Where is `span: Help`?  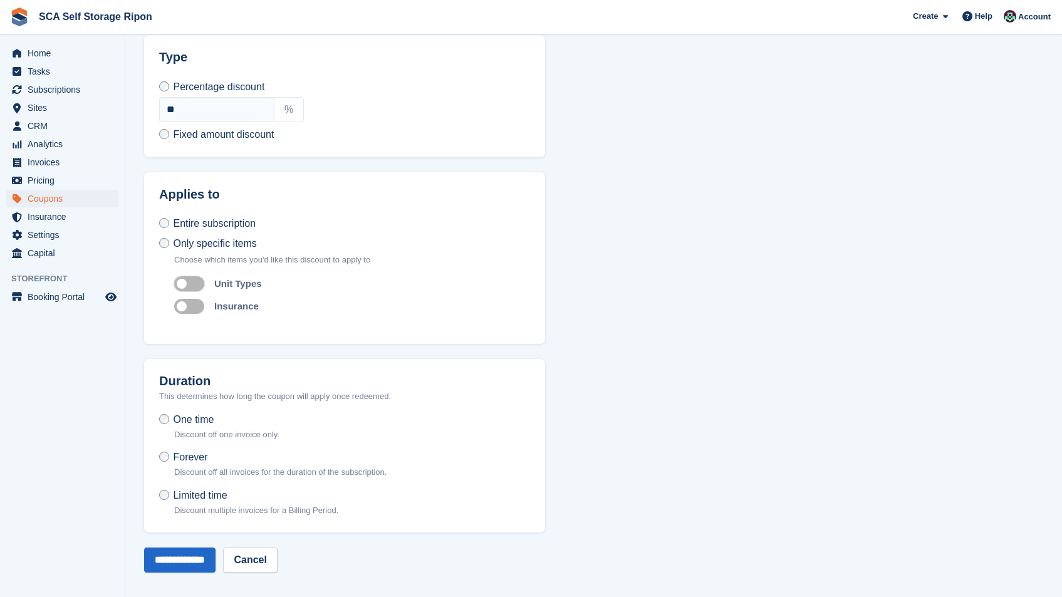 span: Help is located at coordinates (983, 16).